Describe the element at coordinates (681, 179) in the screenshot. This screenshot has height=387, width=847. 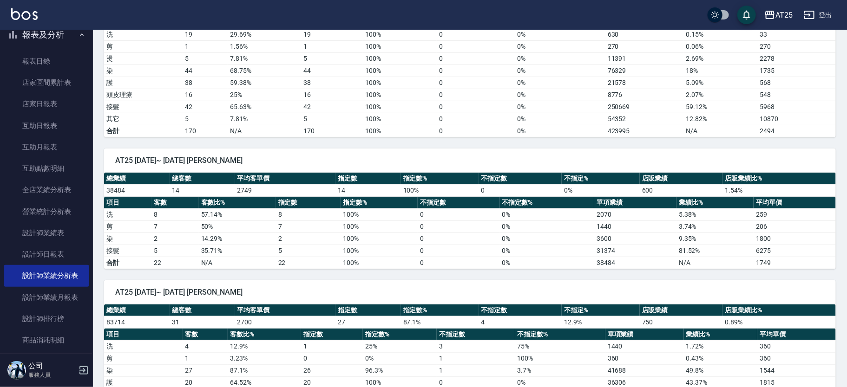
I see `th: 店販業績` at that location.